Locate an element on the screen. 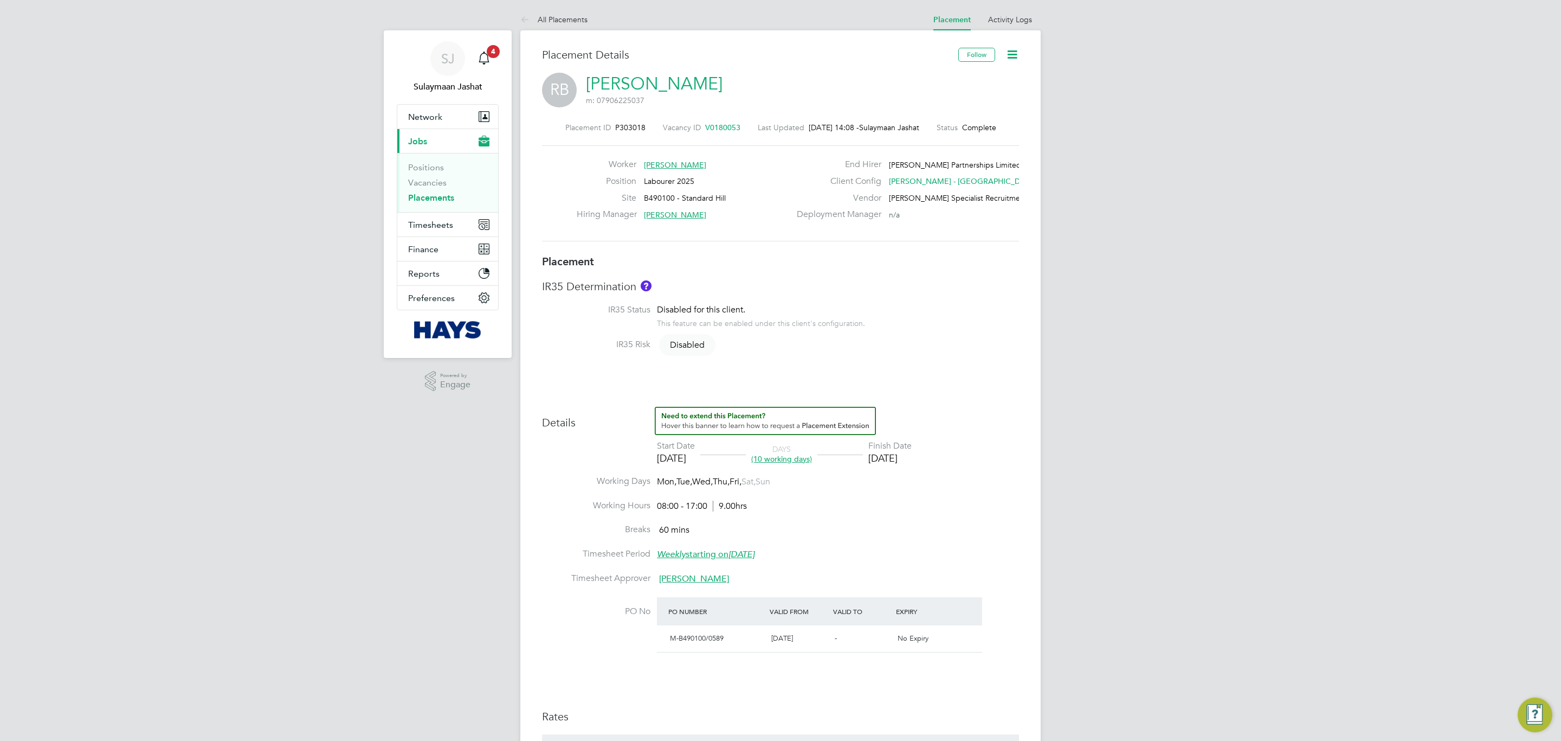 This screenshot has width=1561, height=741. span: Engage is located at coordinates (455, 384).